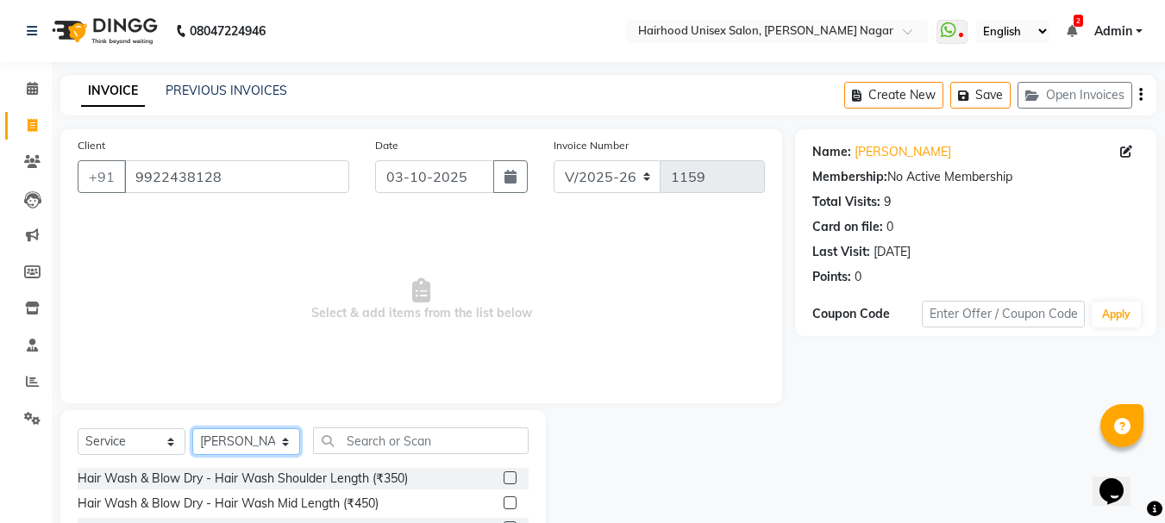  I want to click on img: logo, so click(103, 31).